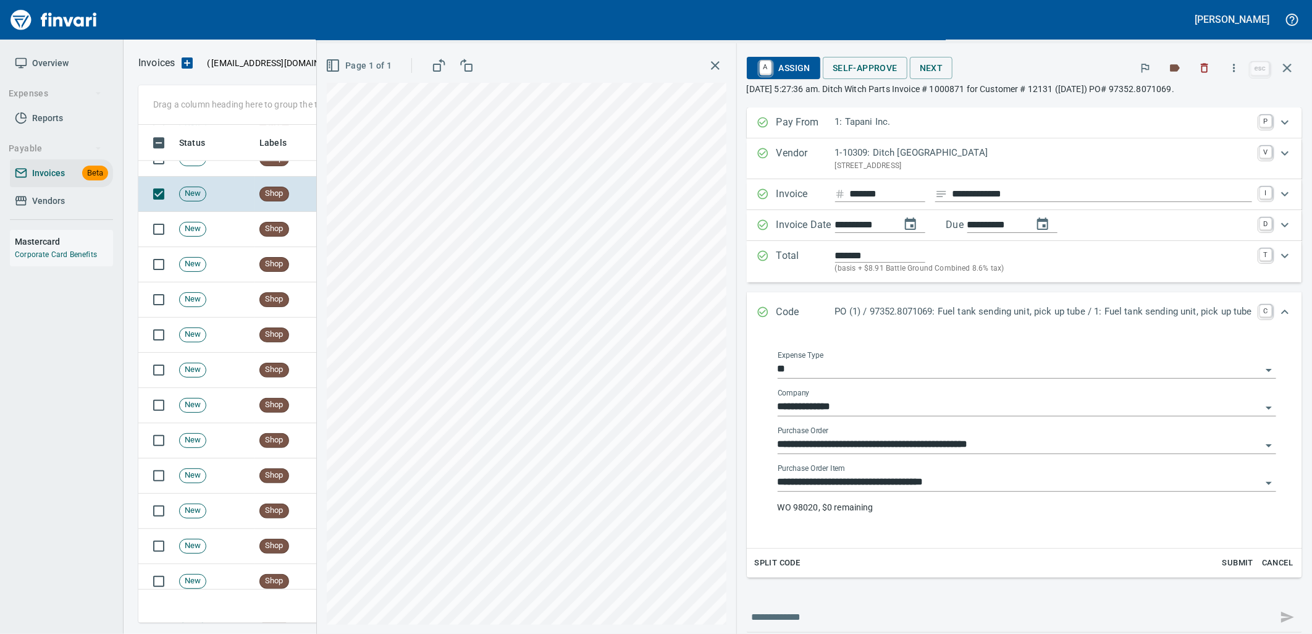 This screenshot has height=634, width=1312. Describe the element at coordinates (840, 194) in the screenshot. I see `svg: Invoice number` at that location.